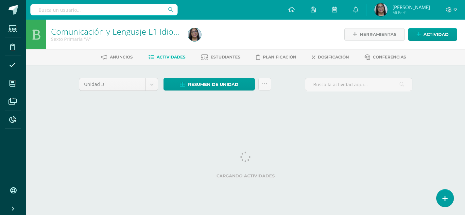  Describe the element at coordinates (330, 57) in the screenshot. I see `a: Dosificación` at that location.